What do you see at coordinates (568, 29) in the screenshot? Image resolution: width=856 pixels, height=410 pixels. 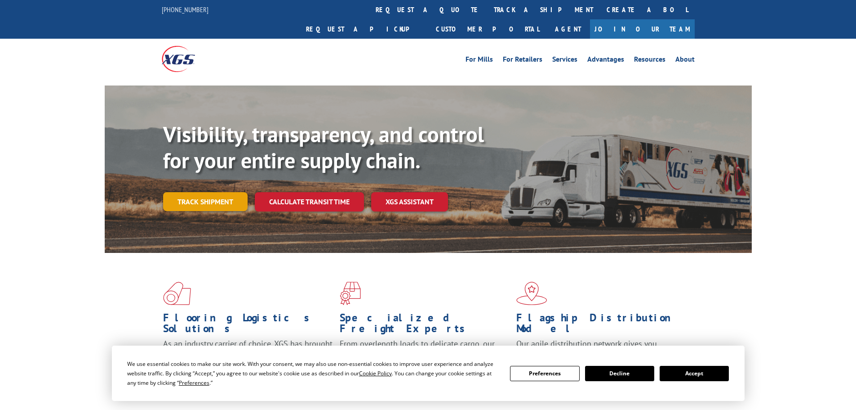 I see `a: Agent` at bounding box center [568, 29].